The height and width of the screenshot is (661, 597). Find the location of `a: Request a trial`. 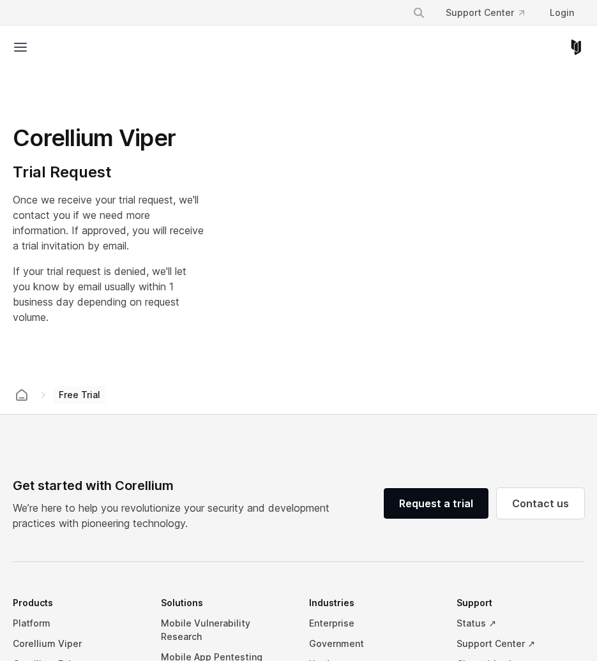

a: Request a trial is located at coordinates (436, 503).